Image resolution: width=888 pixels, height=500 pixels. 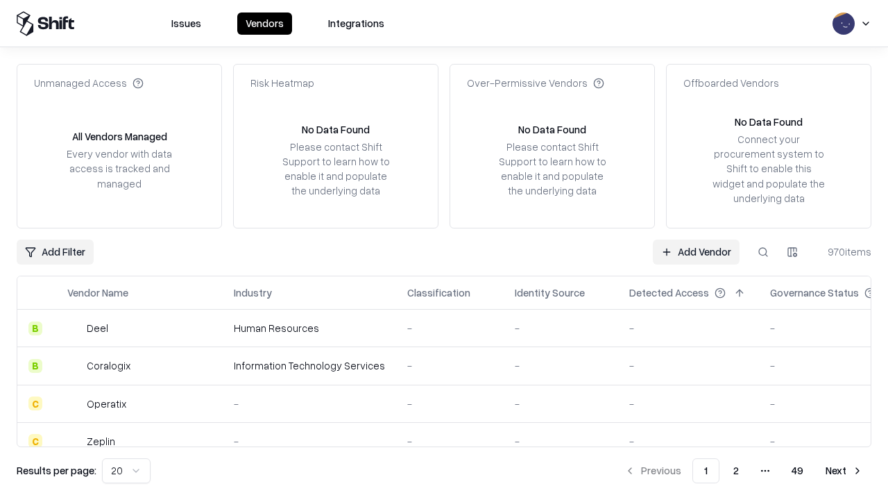 What do you see at coordinates (696, 252) in the screenshot?
I see `a: Add Vendor` at bounding box center [696, 252].